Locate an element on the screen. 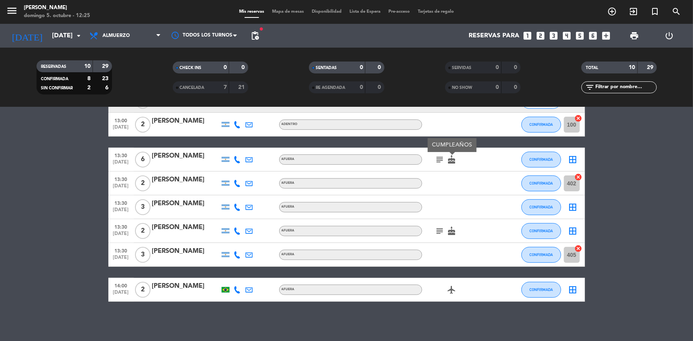 The height and width of the screenshot is (341, 693). i: filter_list is located at coordinates (590, 87).